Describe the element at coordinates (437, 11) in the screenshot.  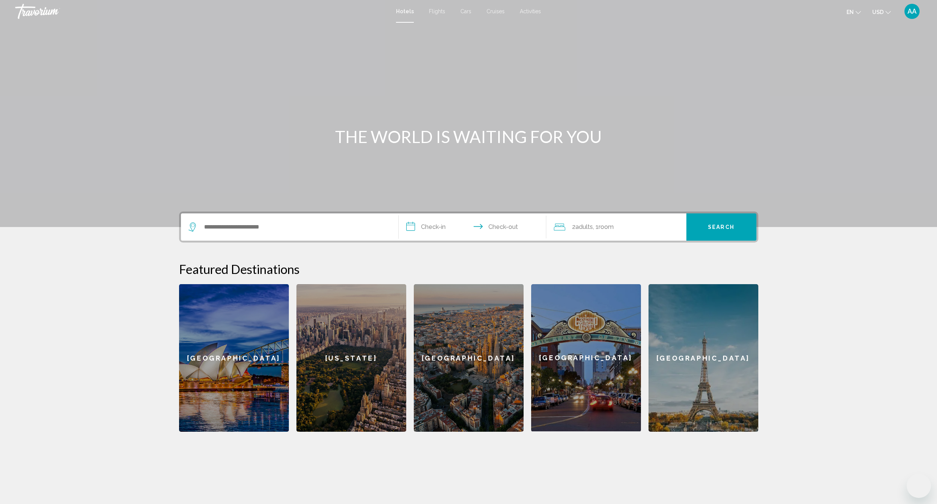
I see `a: Flights` at that location.